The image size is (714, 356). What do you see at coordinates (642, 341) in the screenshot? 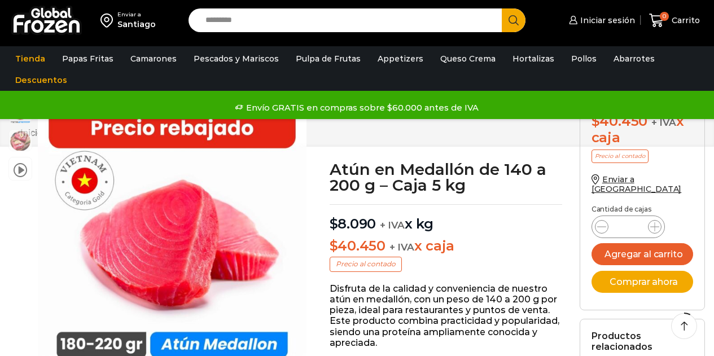
I see `h2: Productos relacionados` at bounding box center [642, 341].